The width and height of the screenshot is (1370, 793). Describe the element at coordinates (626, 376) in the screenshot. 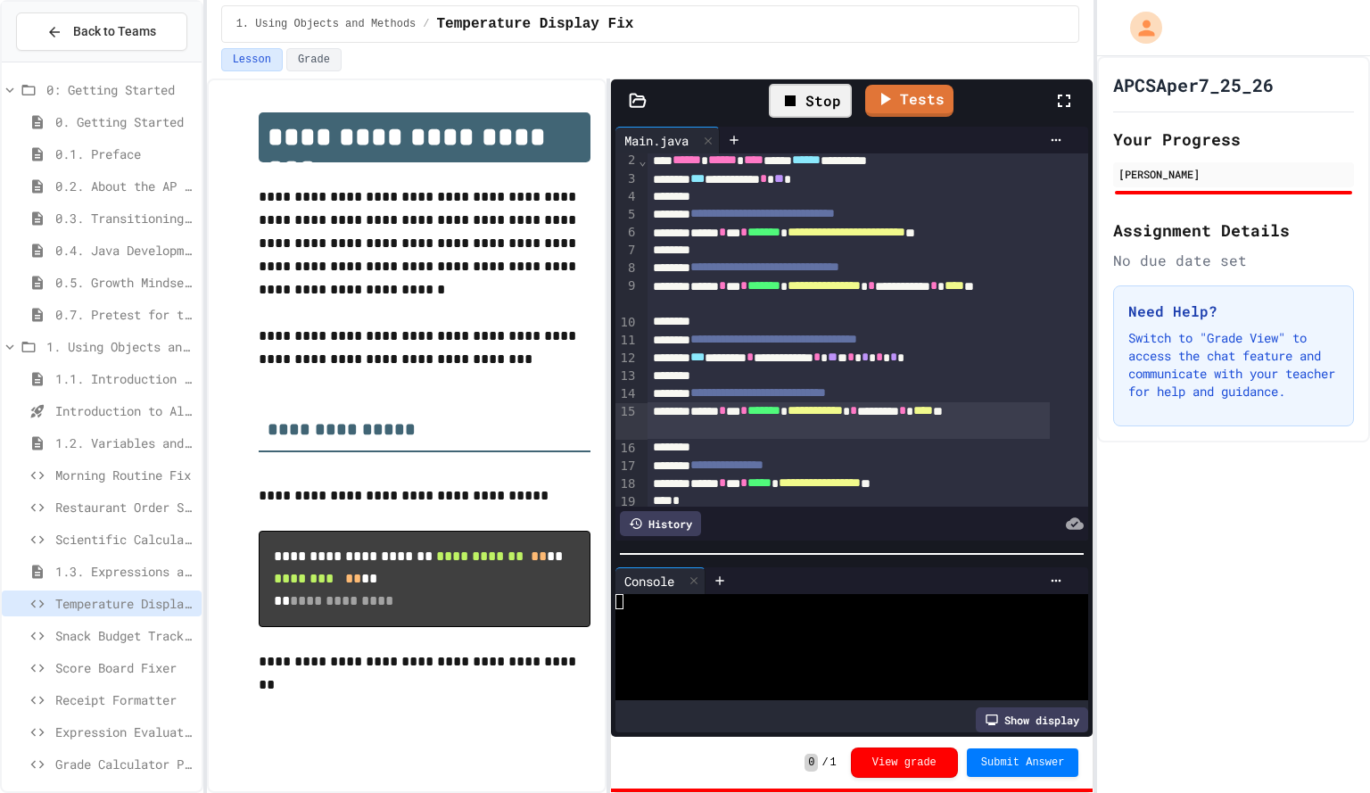

I see `div: 13` at that location.